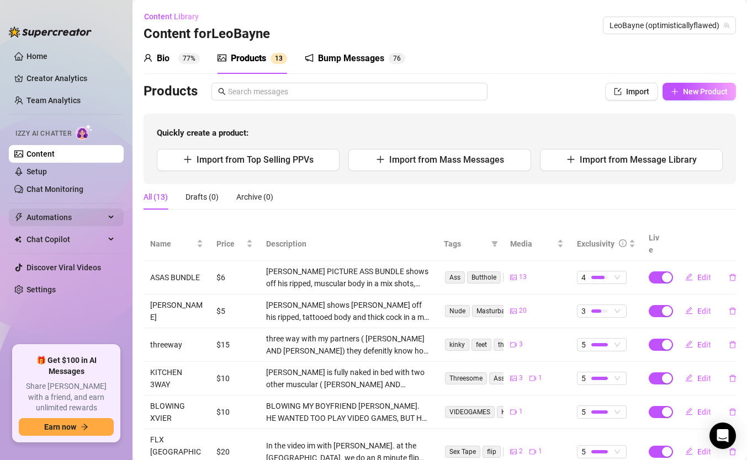 The height and width of the screenshot is (460, 747). Describe the element at coordinates (66, 427) in the screenshot. I see `button: Earn nowarrow-right` at that location.